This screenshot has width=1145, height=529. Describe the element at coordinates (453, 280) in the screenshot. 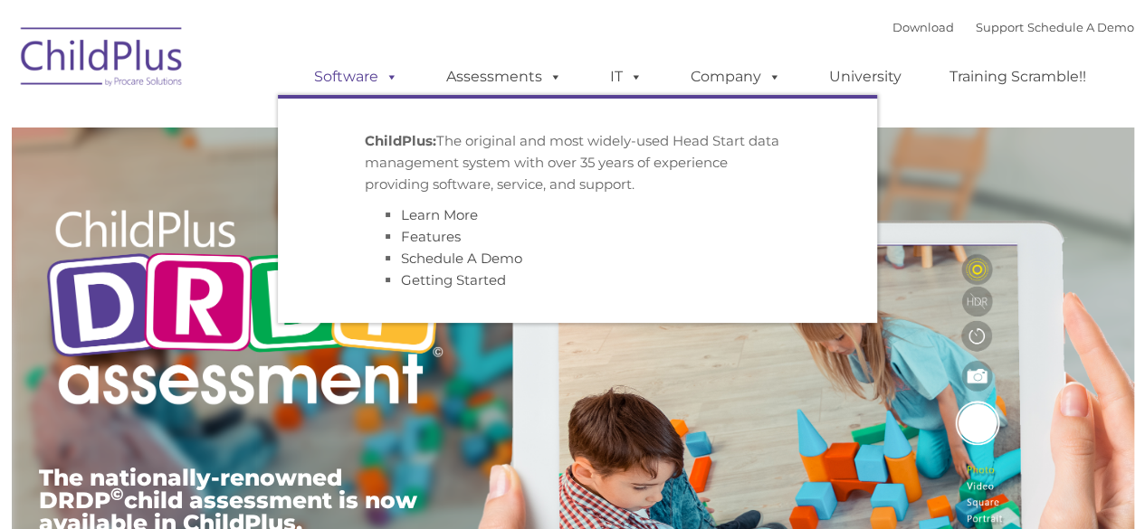

I see `a: Getting Started` at that location.